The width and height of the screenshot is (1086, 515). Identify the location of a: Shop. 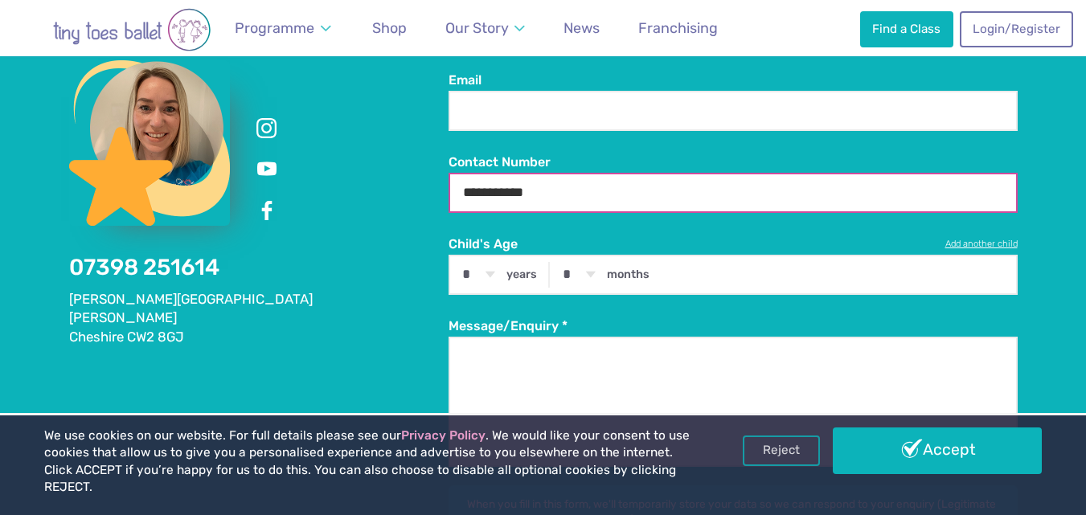
(389, 28).